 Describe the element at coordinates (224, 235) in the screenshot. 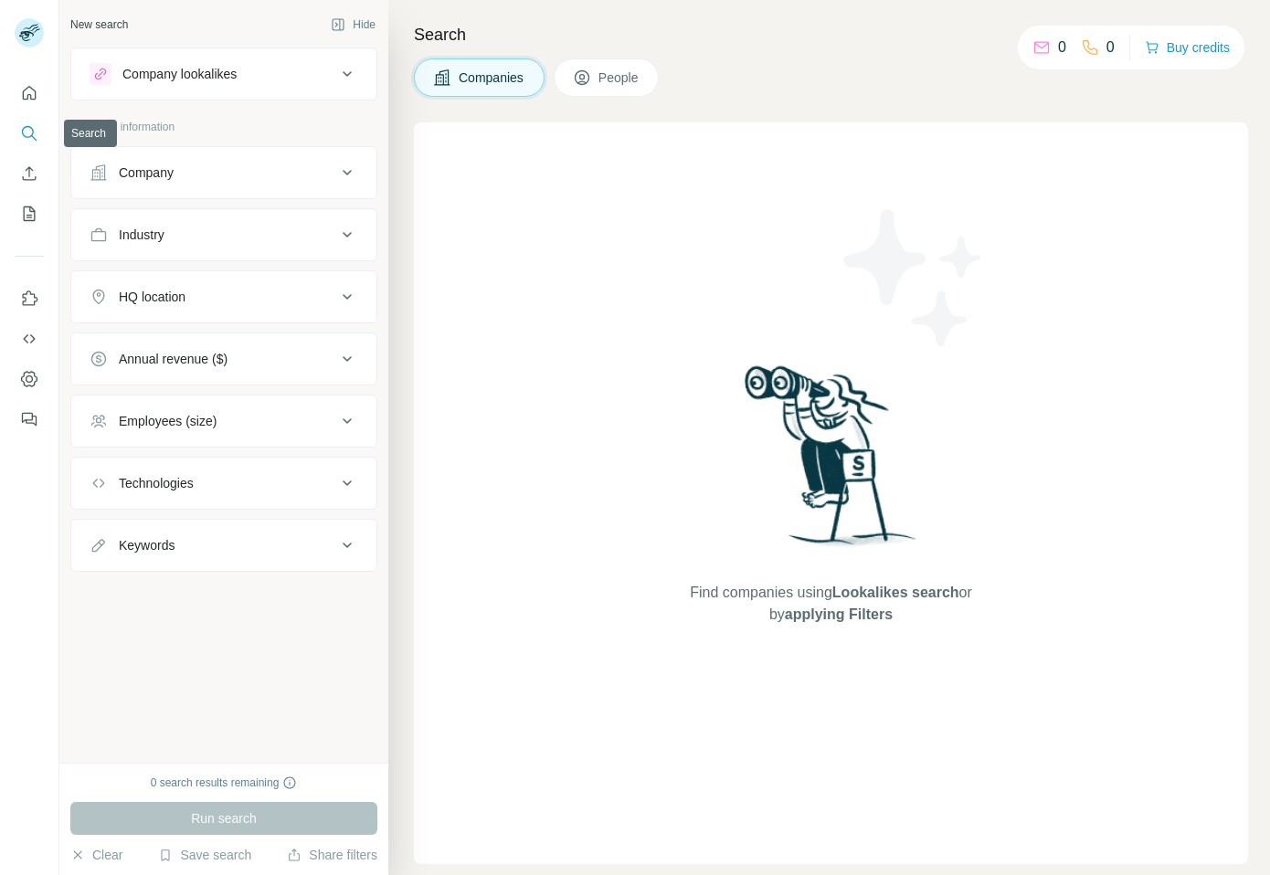

I see `button: Industry` at that location.